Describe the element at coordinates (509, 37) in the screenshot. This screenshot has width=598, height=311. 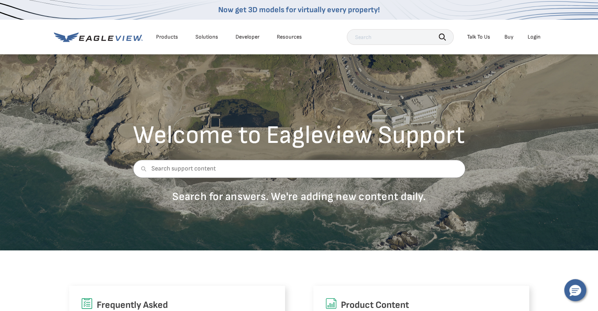
I see `a: Buy` at that location.